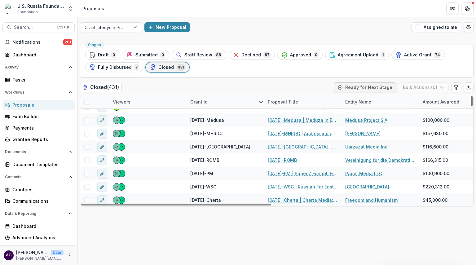 The width and height of the screenshot is (476, 265). Describe the element at coordinates (35, 177) in the screenshot. I see `span: Contacts` at that location.